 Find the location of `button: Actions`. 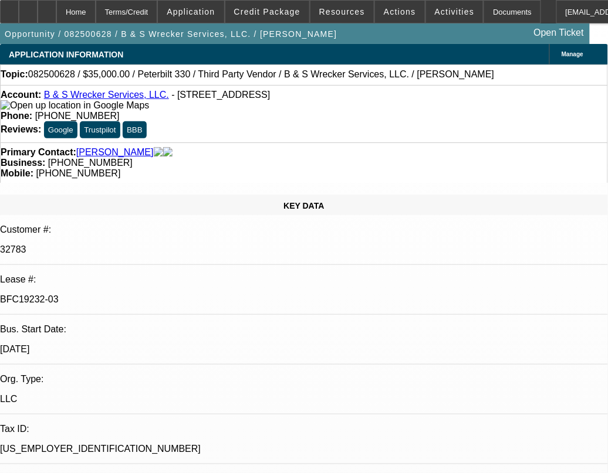

button: Actions is located at coordinates (400, 12).